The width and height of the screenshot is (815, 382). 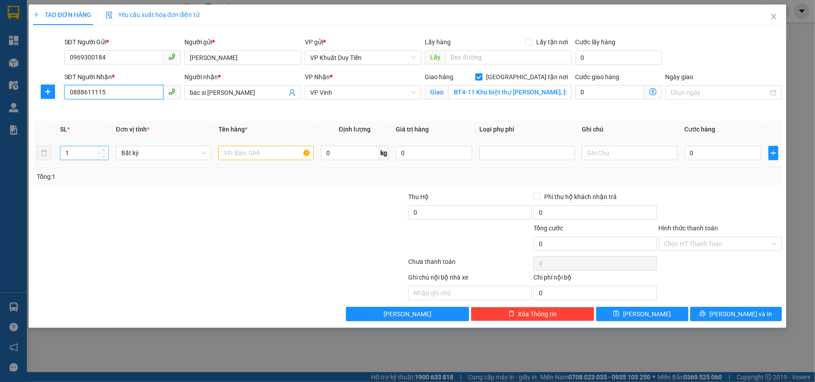 I want to click on span: Giao, so click(x=436, y=92).